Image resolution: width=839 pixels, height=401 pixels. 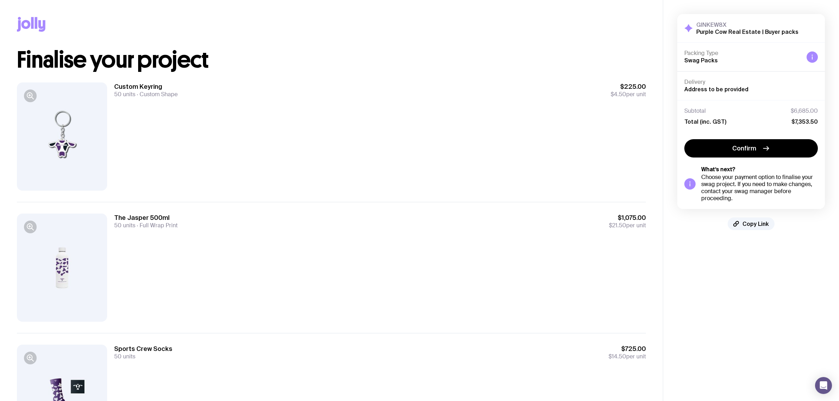 What do you see at coordinates (618, 94) in the screenshot?
I see `span: $4.50` at bounding box center [618, 94].